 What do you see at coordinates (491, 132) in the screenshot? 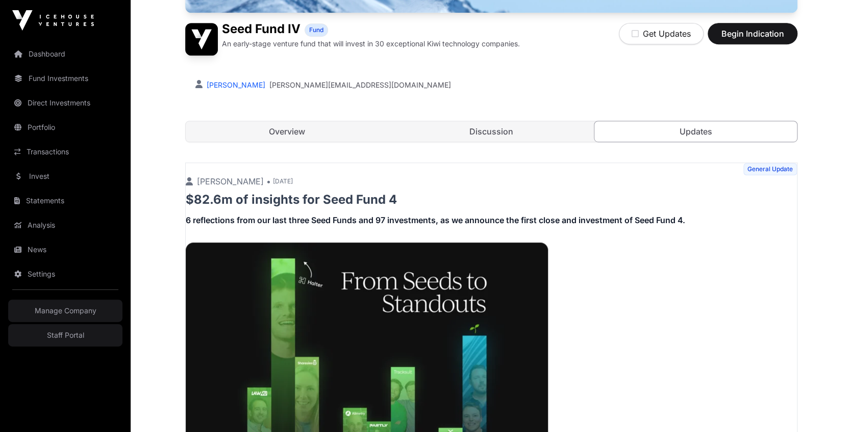
I see `nav: Tabs` at bounding box center [491, 132].